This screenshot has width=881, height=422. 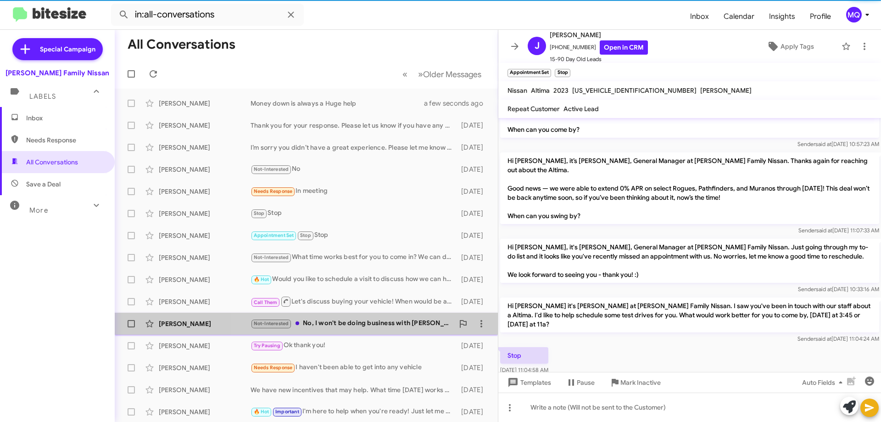 What do you see at coordinates (442, 74) in the screenshot?
I see `nav: Page navigation example` at bounding box center [442, 74].